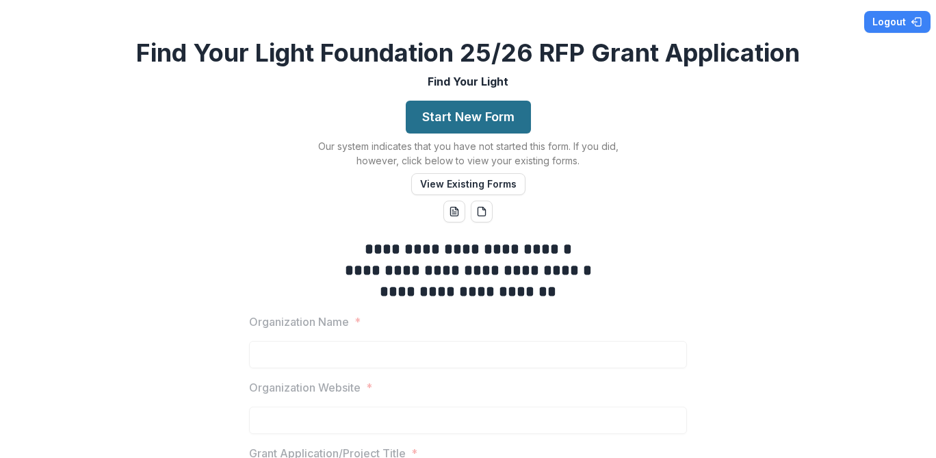 Image resolution: width=936 pixels, height=458 pixels. Describe the element at coordinates (482, 211) in the screenshot. I see `button: pdf-download` at that location.